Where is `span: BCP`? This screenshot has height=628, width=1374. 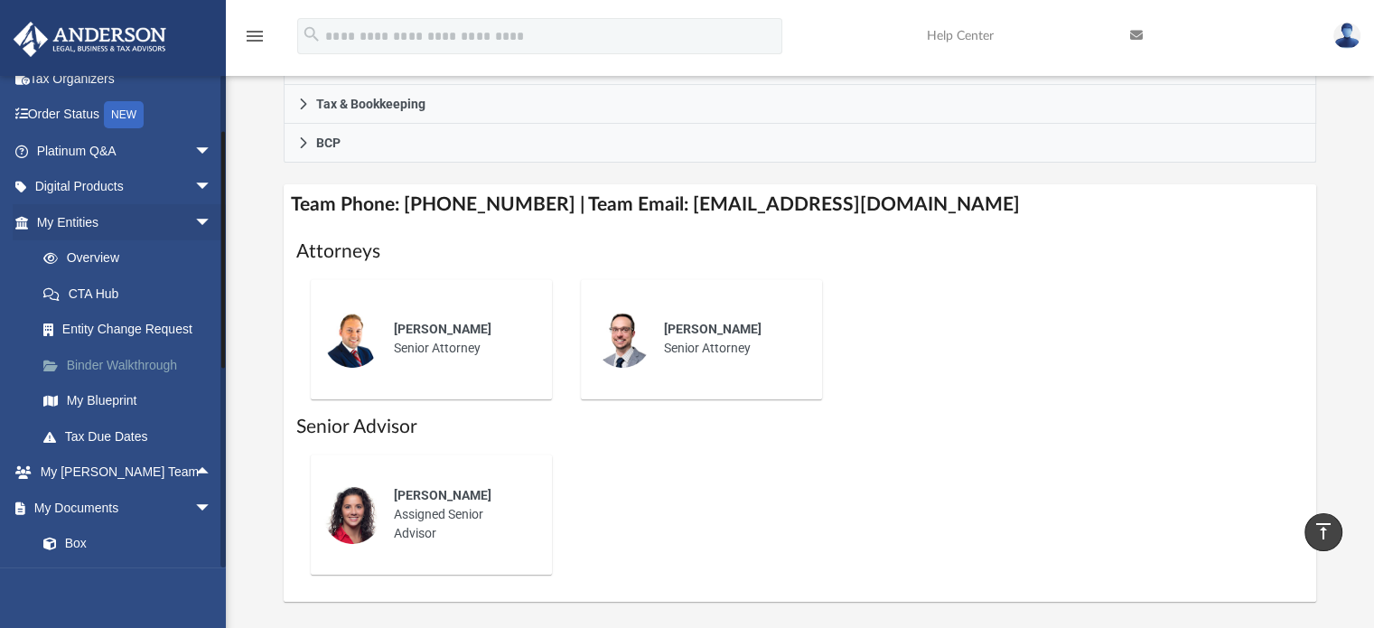
span: BCP is located at coordinates (328, 143).